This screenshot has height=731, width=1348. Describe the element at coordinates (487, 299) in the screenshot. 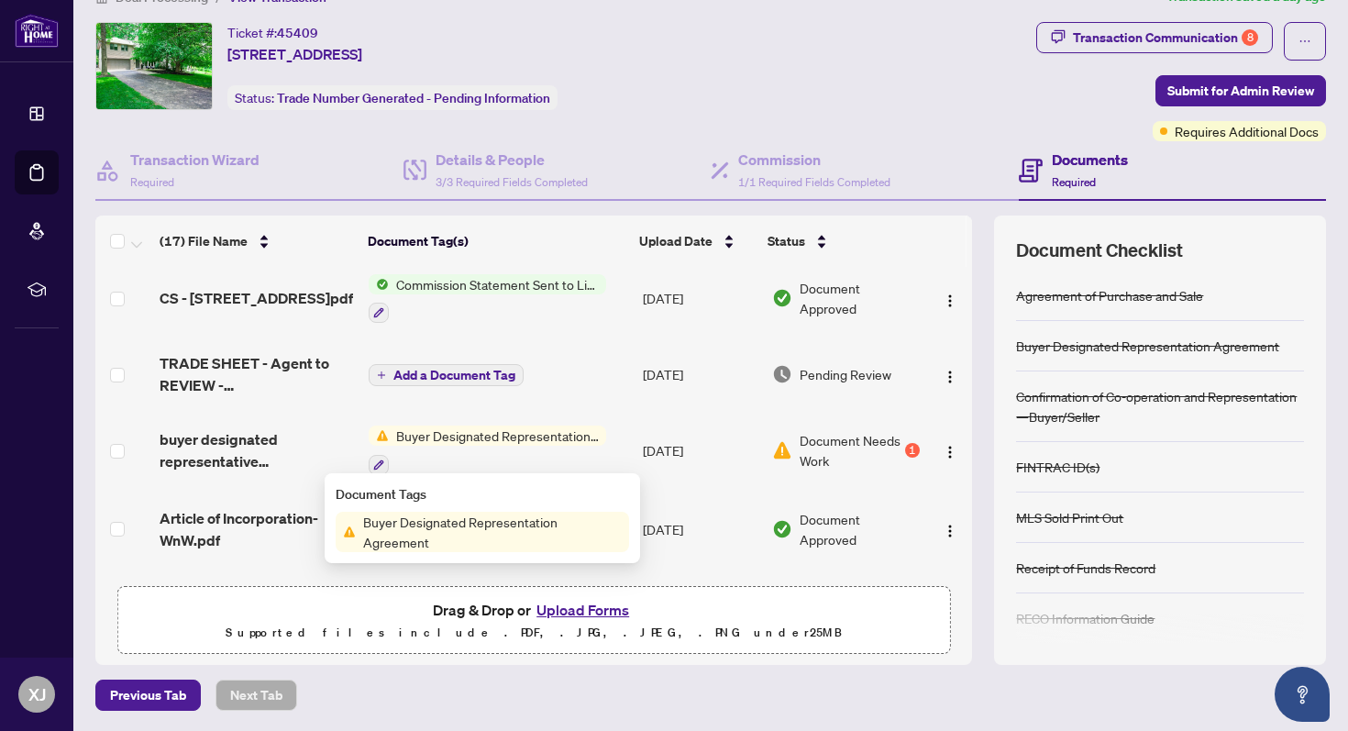

I see `button: Status IconCommission Statement Sent to Listing Brokerage` at that location.